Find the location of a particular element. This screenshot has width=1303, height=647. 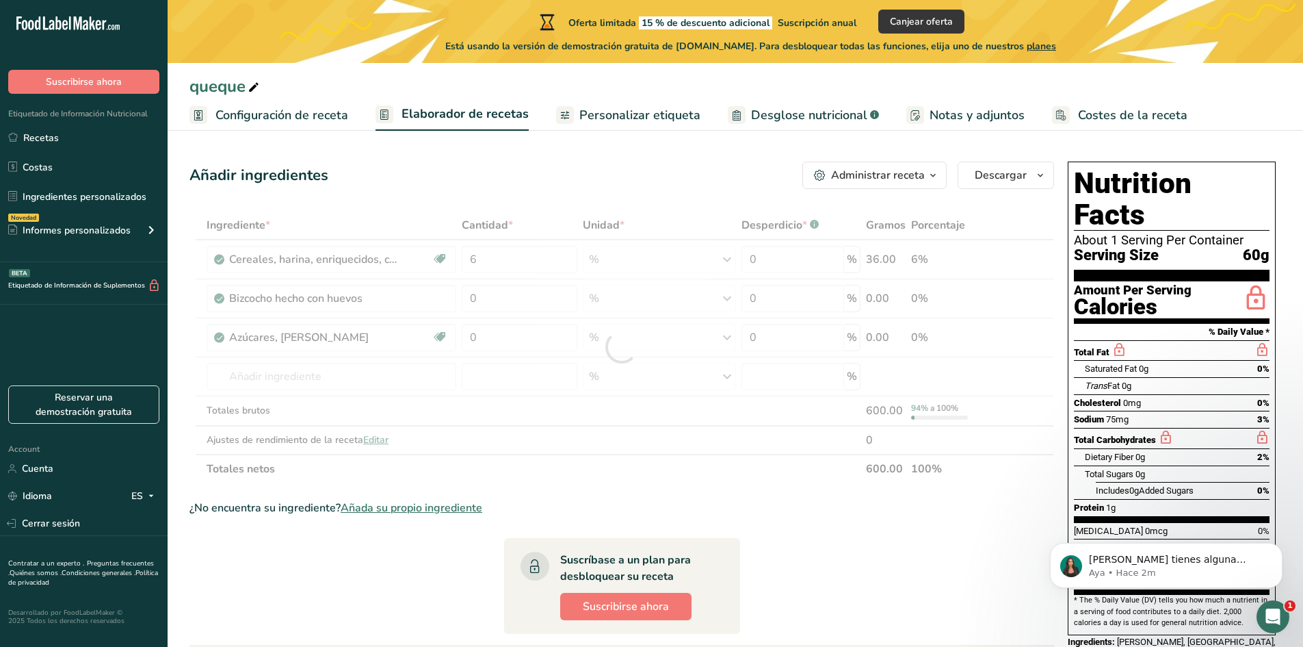

section: % Daily Value * is located at coordinates (1172, 332).